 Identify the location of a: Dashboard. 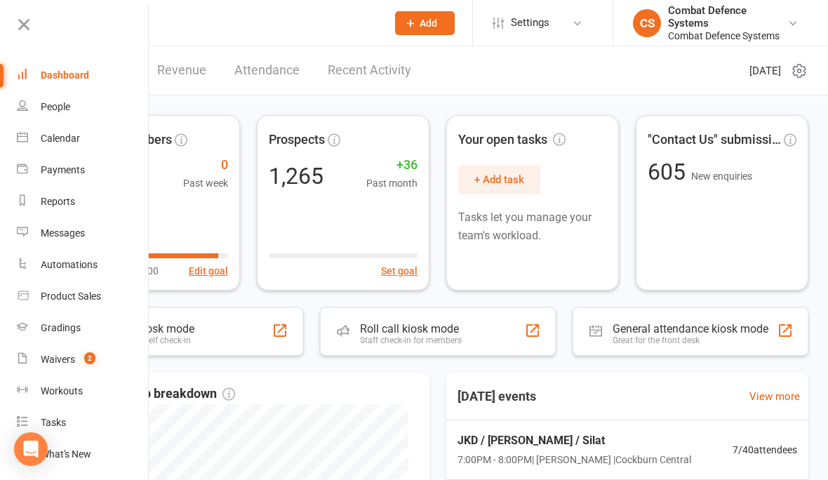
(83, 75).